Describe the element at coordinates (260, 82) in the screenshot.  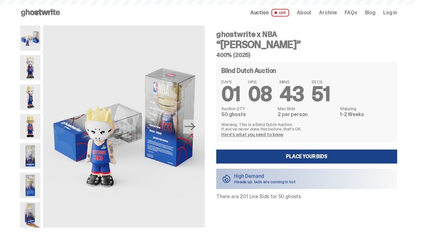
I see `span: HRS` at that location.